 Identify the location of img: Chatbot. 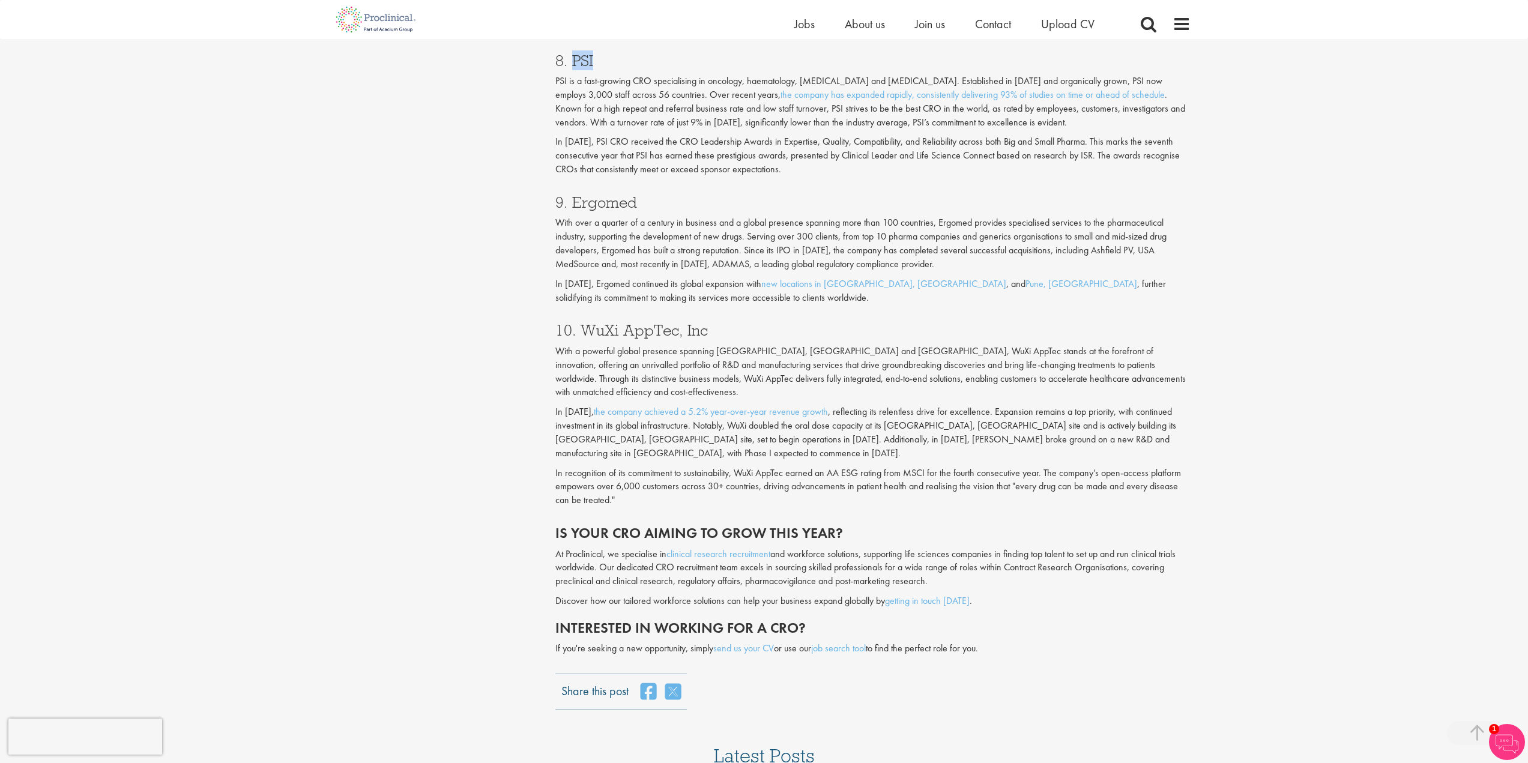
(1507, 742).